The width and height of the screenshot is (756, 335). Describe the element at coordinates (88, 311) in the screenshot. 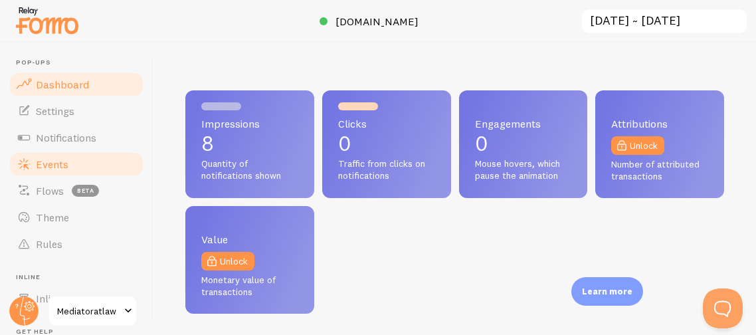

I see `span: Mediatoratlaw` at that location.